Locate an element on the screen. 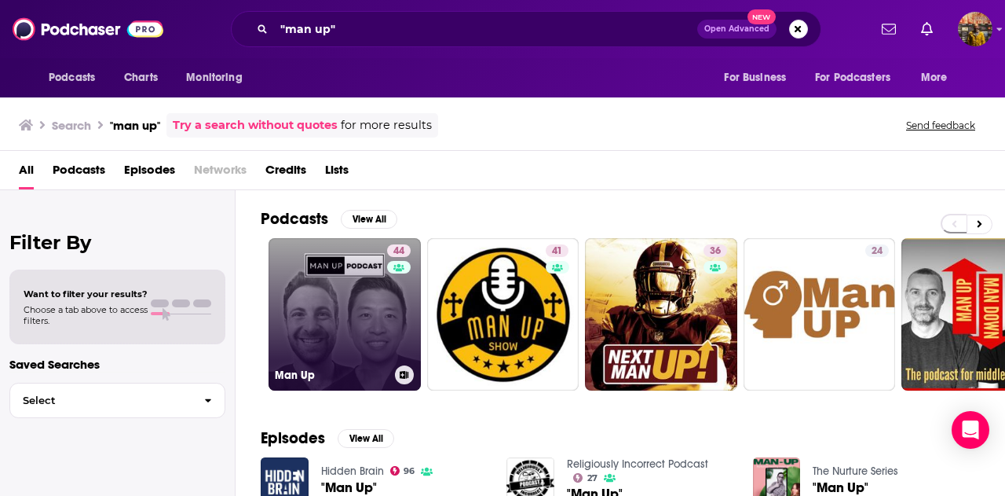 This screenshot has width=1005, height=496. div: Open Intercom Messenger is located at coordinates (971, 430).